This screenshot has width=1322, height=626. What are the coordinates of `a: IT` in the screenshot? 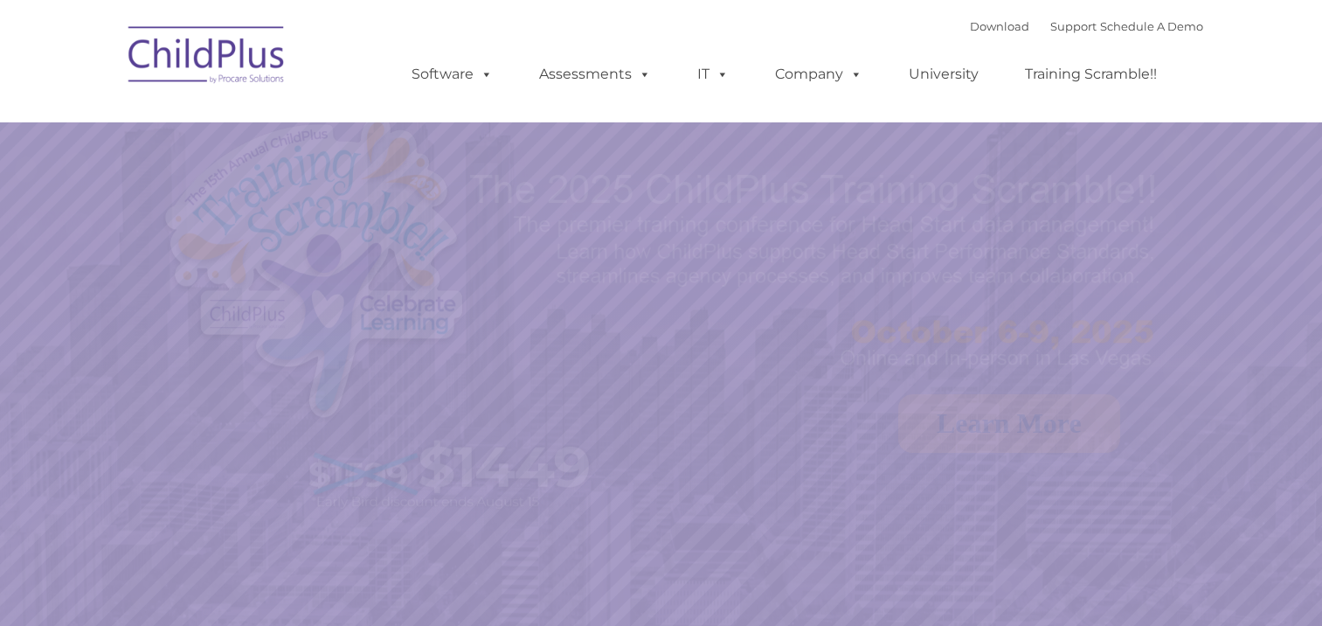 It's located at (713, 74).